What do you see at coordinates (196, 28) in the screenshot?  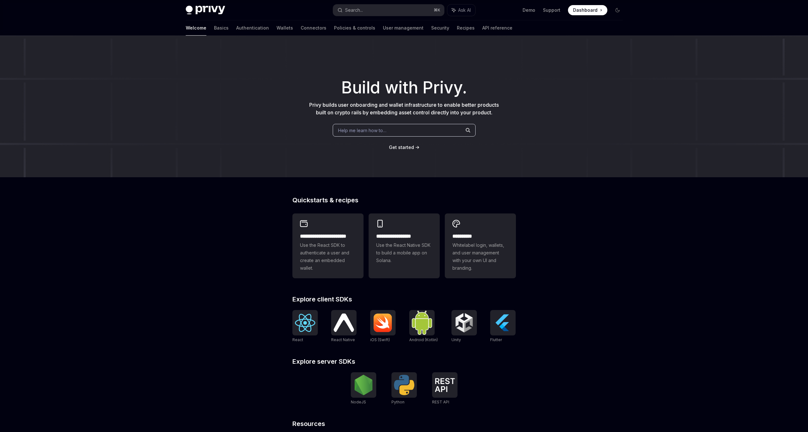 I see `a: Welcome` at bounding box center [196, 28].